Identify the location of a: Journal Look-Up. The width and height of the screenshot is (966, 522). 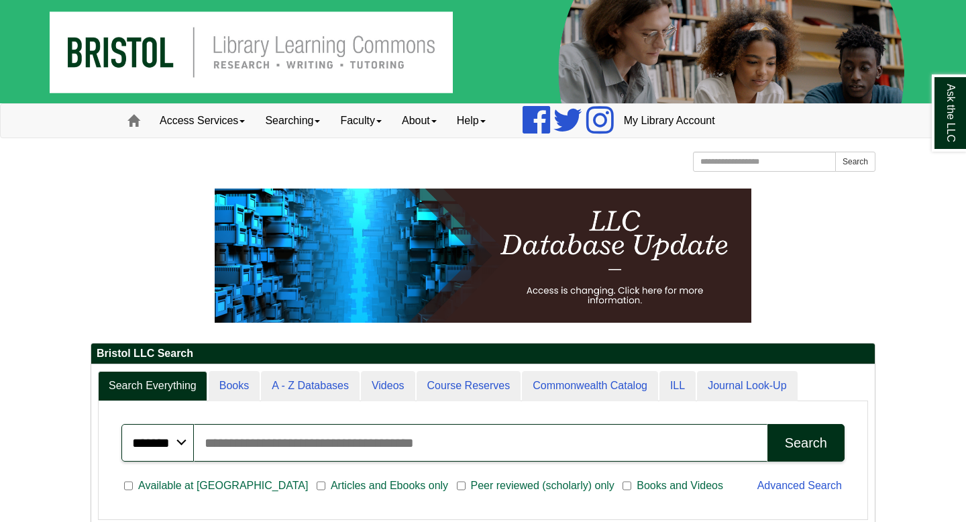
(747, 386).